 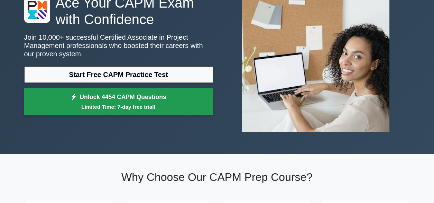 What do you see at coordinates (119, 75) in the screenshot?
I see `a: Start Free CAPM Practice Test` at bounding box center [119, 75].